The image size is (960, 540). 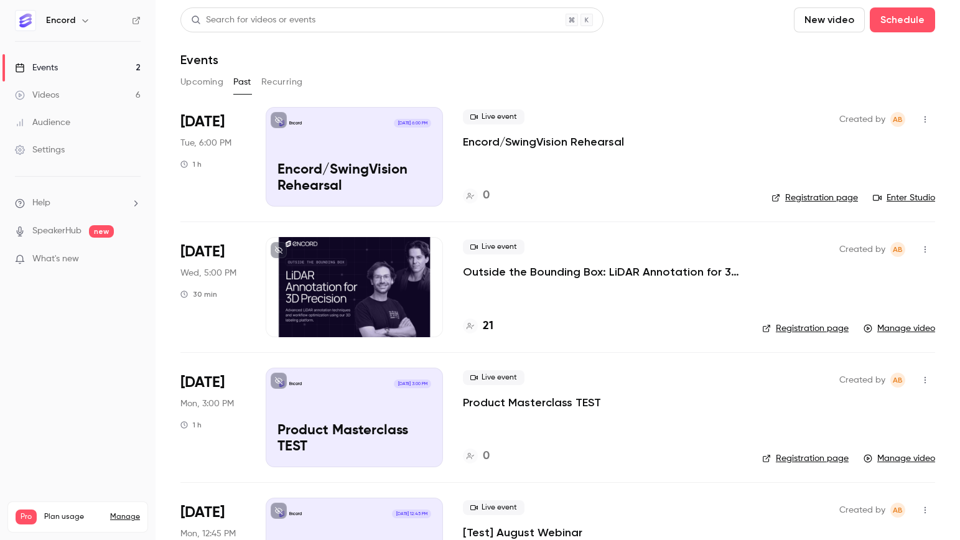 What do you see at coordinates (213, 418) in the screenshot?
I see `div: Aug 18 Mon, 3:00 PM (Europe/London)` at bounding box center [213, 418].